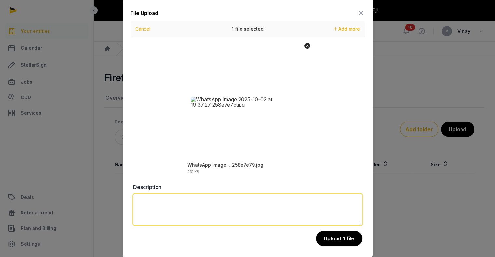  Describe the element at coordinates (349, 29) in the screenshot. I see `span: Add more` at that location.